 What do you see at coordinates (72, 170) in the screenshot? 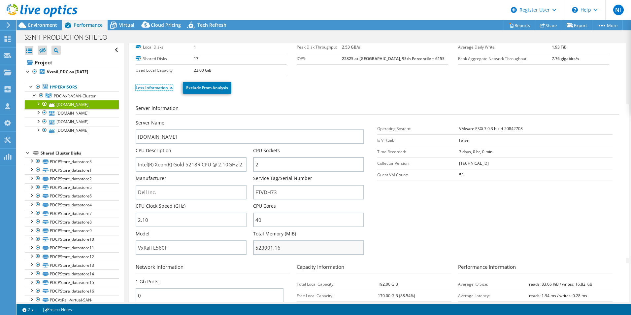
I see `a: PDCPStore_datastore1` at bounding box center [72, 170].